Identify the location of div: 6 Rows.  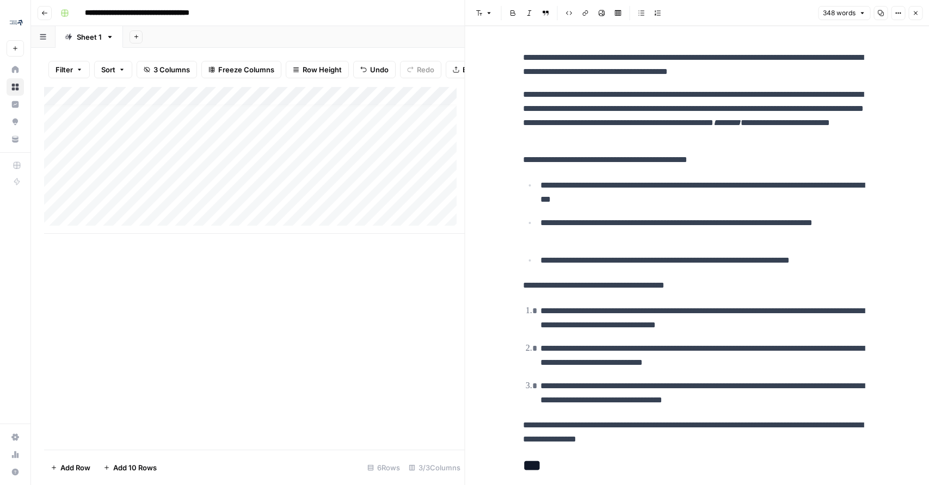
(384, 468).